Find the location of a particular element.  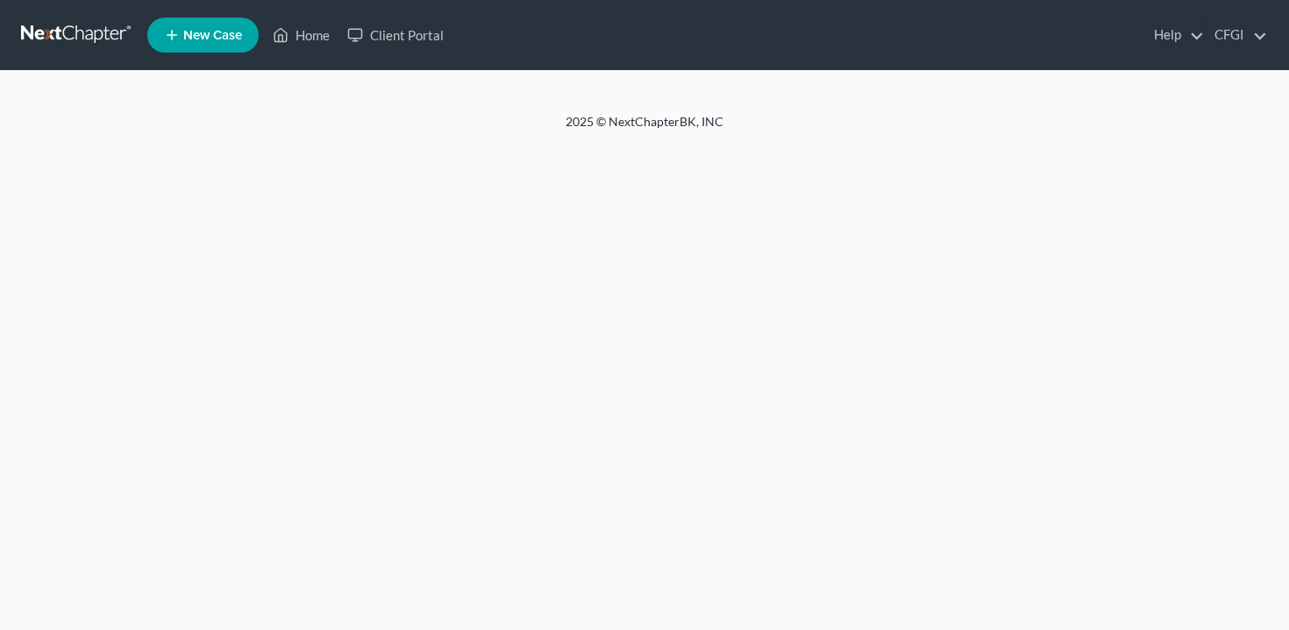

a: Home is located at coordinates (301, 35).